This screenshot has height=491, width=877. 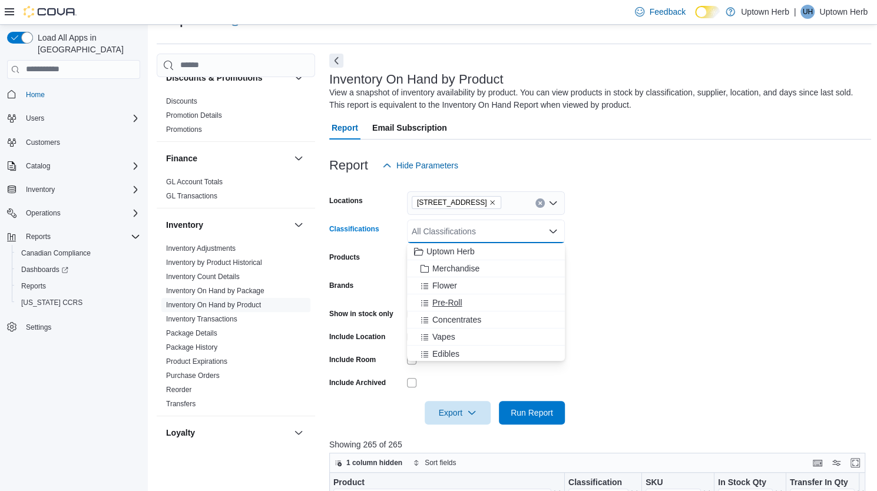 What do you see at coordinates (201, 249) in the screenshot?
I see `span: Inventory Adjustments` at bounding box center [201, 249].